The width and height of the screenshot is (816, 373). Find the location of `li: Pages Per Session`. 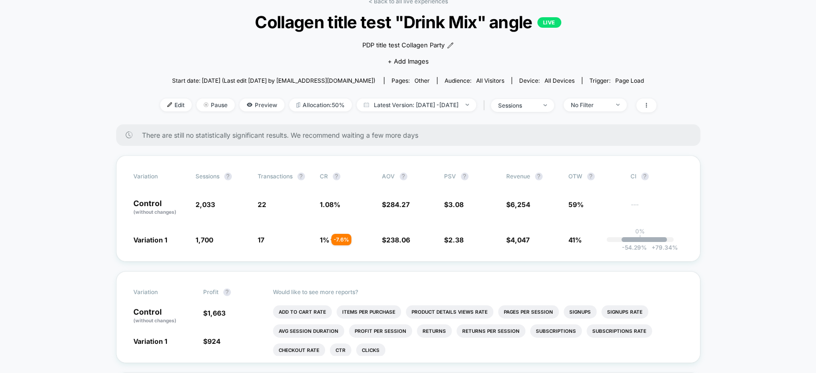

li: Pages Per Session is located at coordinates (528, 312).